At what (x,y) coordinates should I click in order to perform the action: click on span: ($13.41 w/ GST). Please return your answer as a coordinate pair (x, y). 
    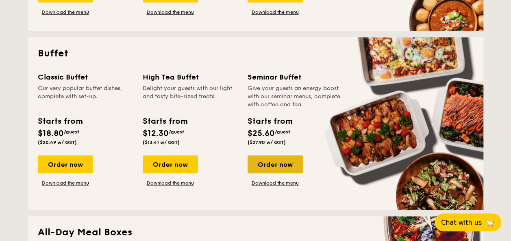
    Looking at the image, I should click on (161, 143).